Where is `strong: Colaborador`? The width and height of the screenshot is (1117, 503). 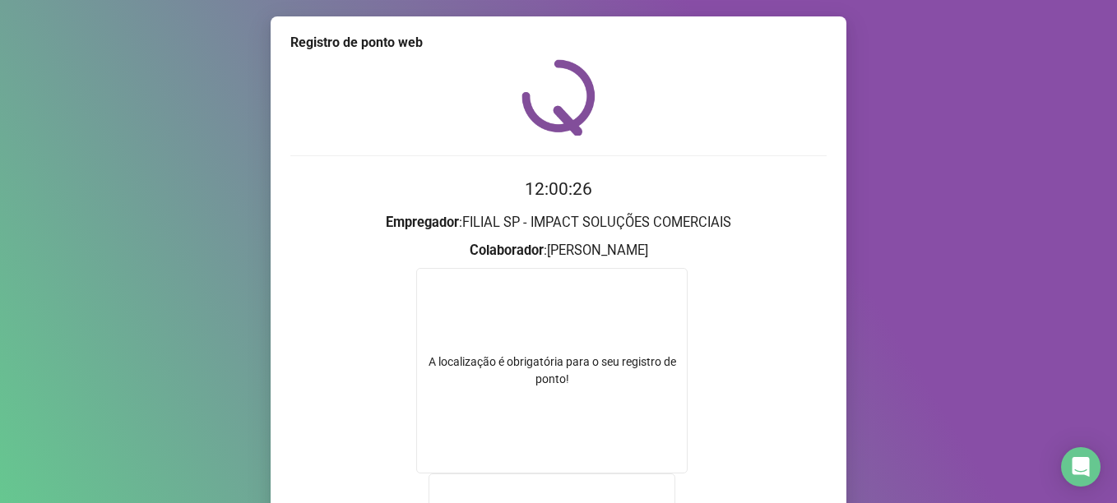
strong: Colaborador is located at coordinates (507, 250).